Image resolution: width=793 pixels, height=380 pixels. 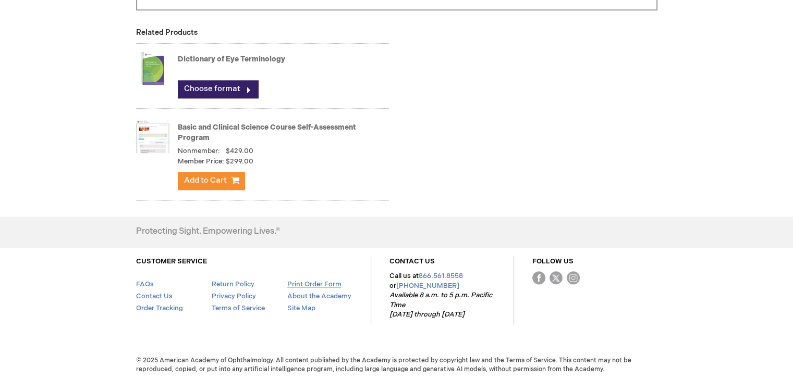 What do you see at coordinates (397, 365) in the screenshot?
I see `span: © 2025 American Academy of Ophthalmology. All content published by the Academy is protected by co...` at bounding box center [397, 365].